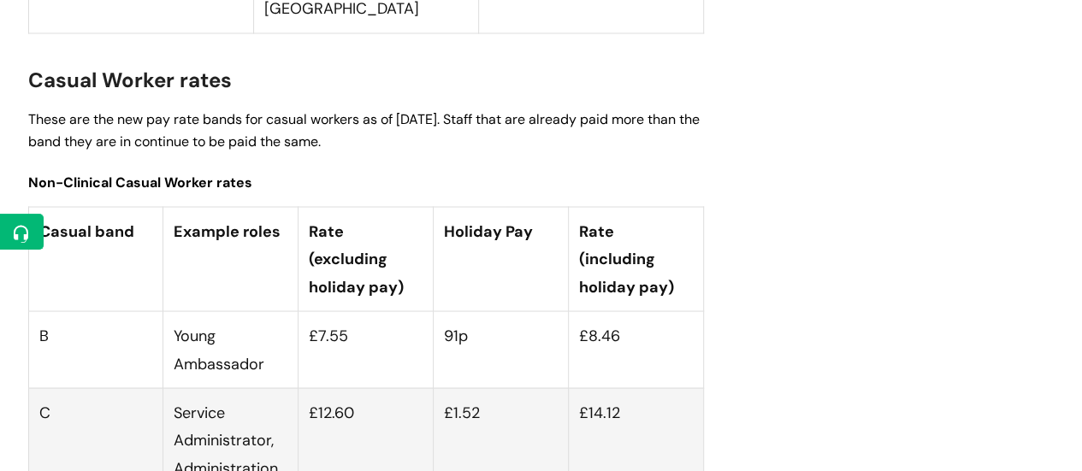 The height and width of the screenshot is (471, 1082). Describe the element at coordinates (140, 181) in the screenshot. I see `span: Non-Clinical Casual Worker rates` at that location.